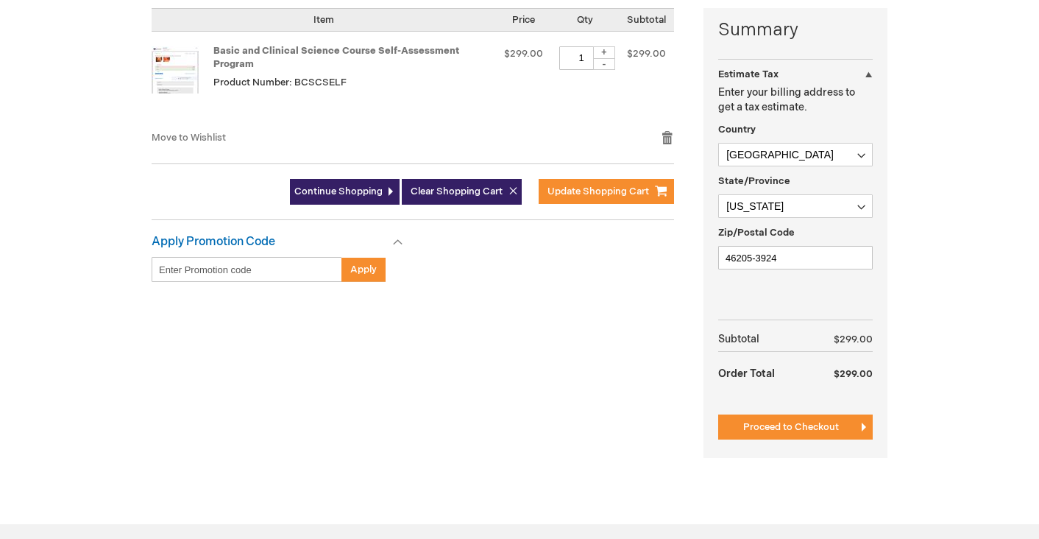  What do you see at coordinates (791, 427) in the screenshot?
I see `span: Proceed to Checkout` at bounding box center [791, 427].